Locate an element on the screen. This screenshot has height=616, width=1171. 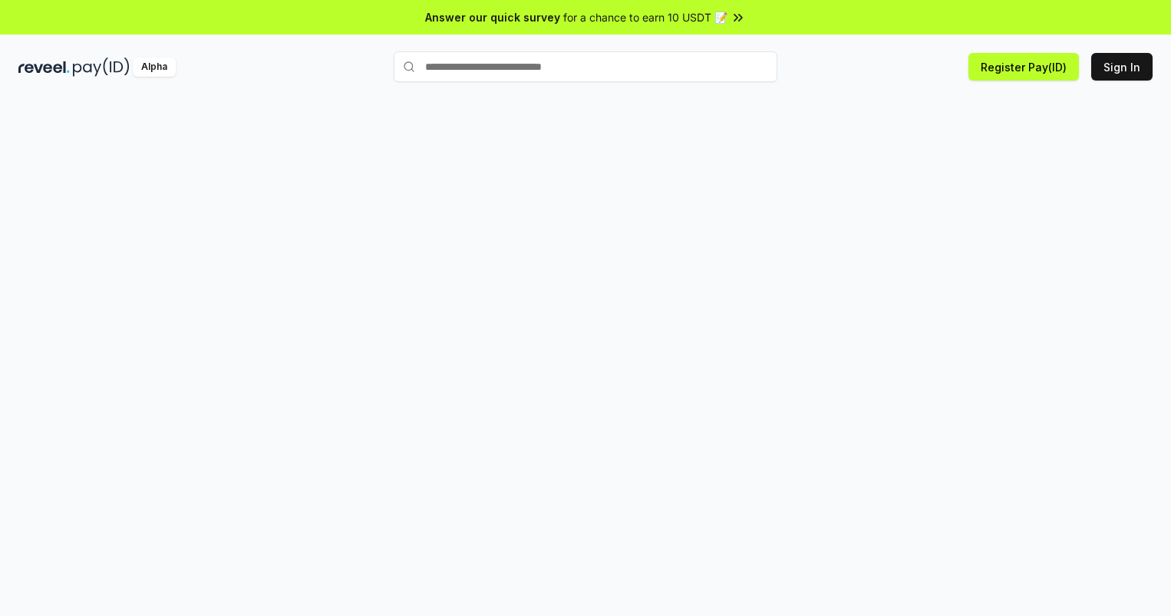
button: Register Pay(ID) is located at coordinates (1024, 67).